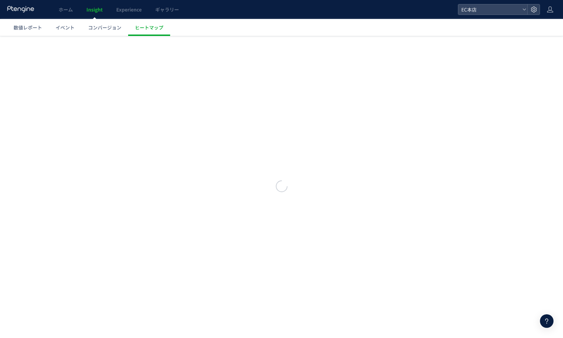  Describe the element at coordinates (105, 27) in the screenshot. I see `span: コンバージョン` at that location.